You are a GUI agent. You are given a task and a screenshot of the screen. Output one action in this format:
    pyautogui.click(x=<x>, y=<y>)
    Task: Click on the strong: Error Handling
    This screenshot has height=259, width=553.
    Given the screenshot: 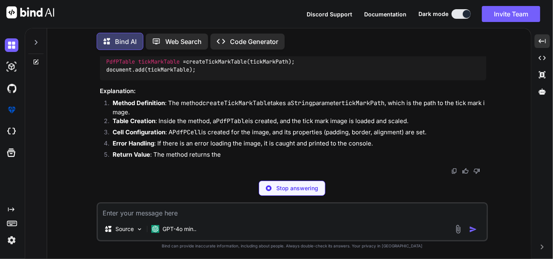 What is the action you would take?
    pyautogui.click(x=133, y=143)
    